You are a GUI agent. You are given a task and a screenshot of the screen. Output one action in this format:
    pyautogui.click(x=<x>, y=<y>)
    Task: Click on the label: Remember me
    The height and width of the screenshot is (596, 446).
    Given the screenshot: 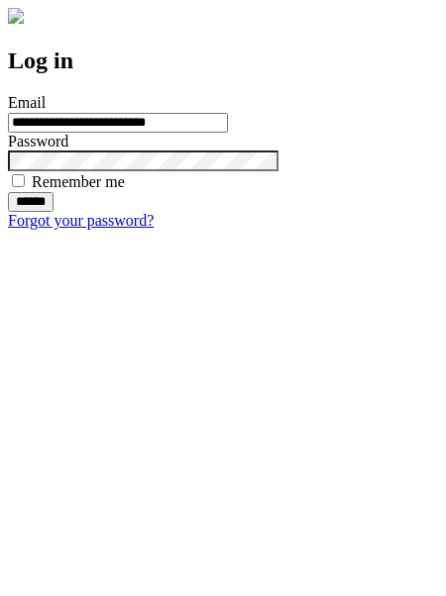 What is the action you would take?
    pyautogui.click(x=78, y=181)
    